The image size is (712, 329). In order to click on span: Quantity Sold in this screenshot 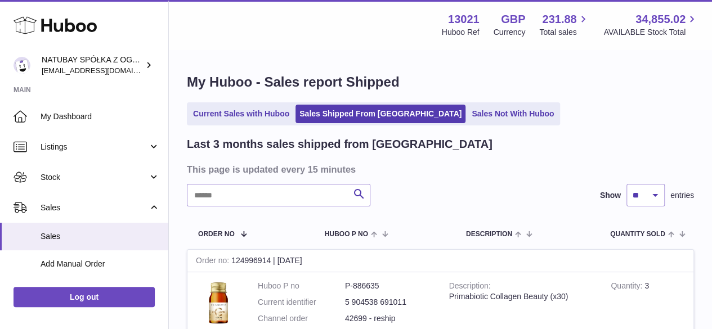, I will do `click(638, 234)`.